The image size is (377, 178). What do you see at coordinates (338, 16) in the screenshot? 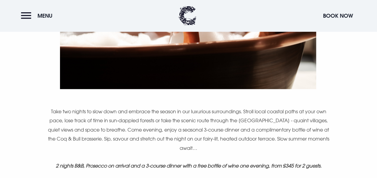
I see `button: Book Now` at bounding box center [338, 16].